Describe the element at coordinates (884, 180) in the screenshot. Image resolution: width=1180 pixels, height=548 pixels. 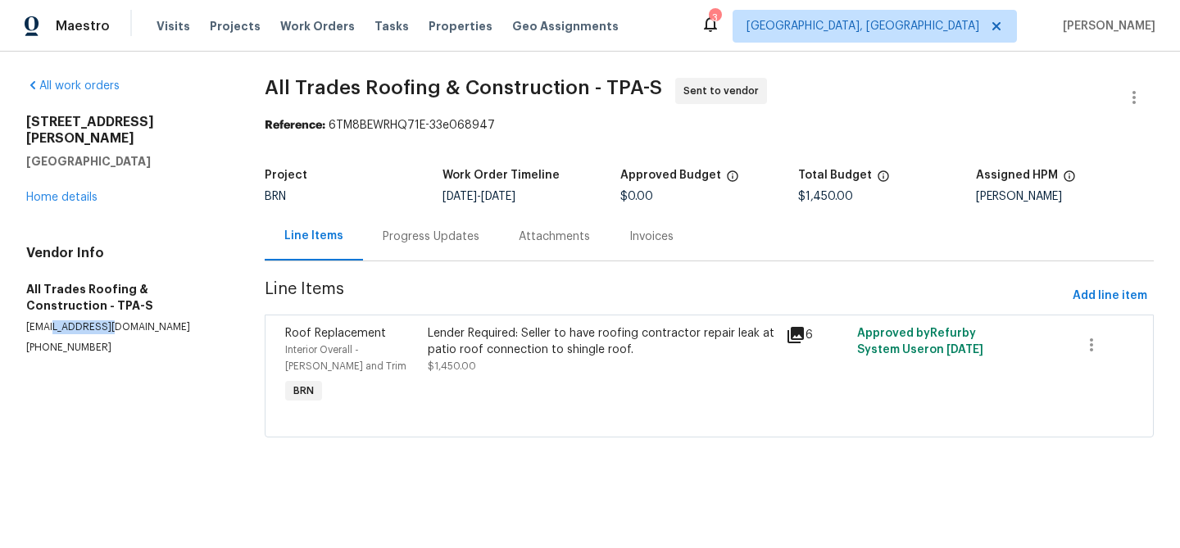
I see `span: The total cost of line items that have been proposed by Opendoor. This sum includes line items th...` at that location.